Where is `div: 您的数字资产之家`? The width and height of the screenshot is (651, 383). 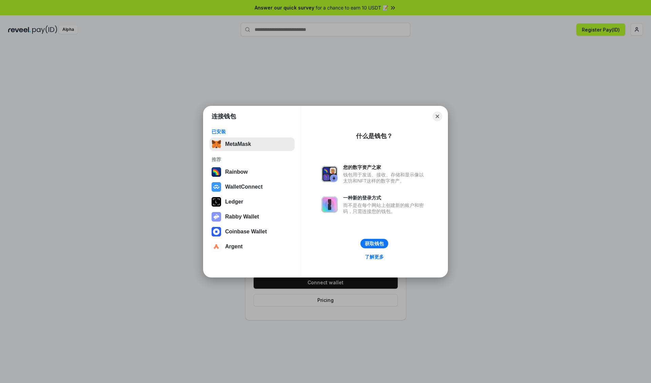 div: 您的数字资产之家 is located at coordinates (385, 167).